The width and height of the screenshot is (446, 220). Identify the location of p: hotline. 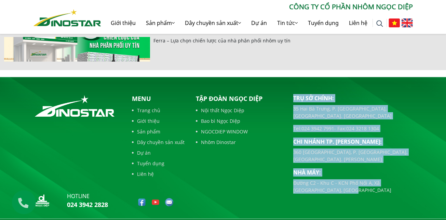
(87, 196).